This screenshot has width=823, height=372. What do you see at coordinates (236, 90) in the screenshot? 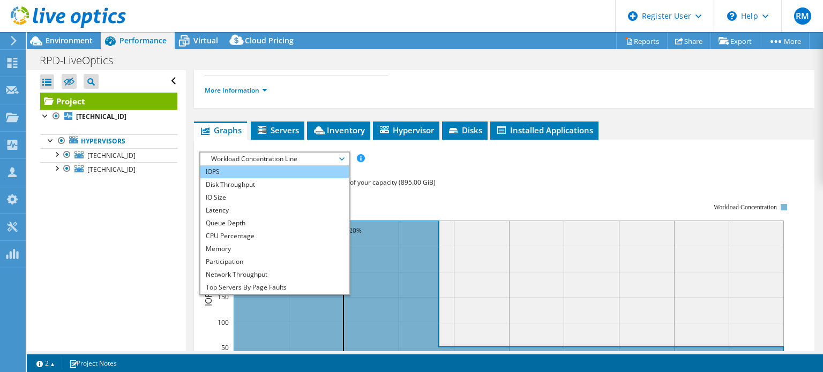
I see `a: More Information` at bounding box center [236, 90].